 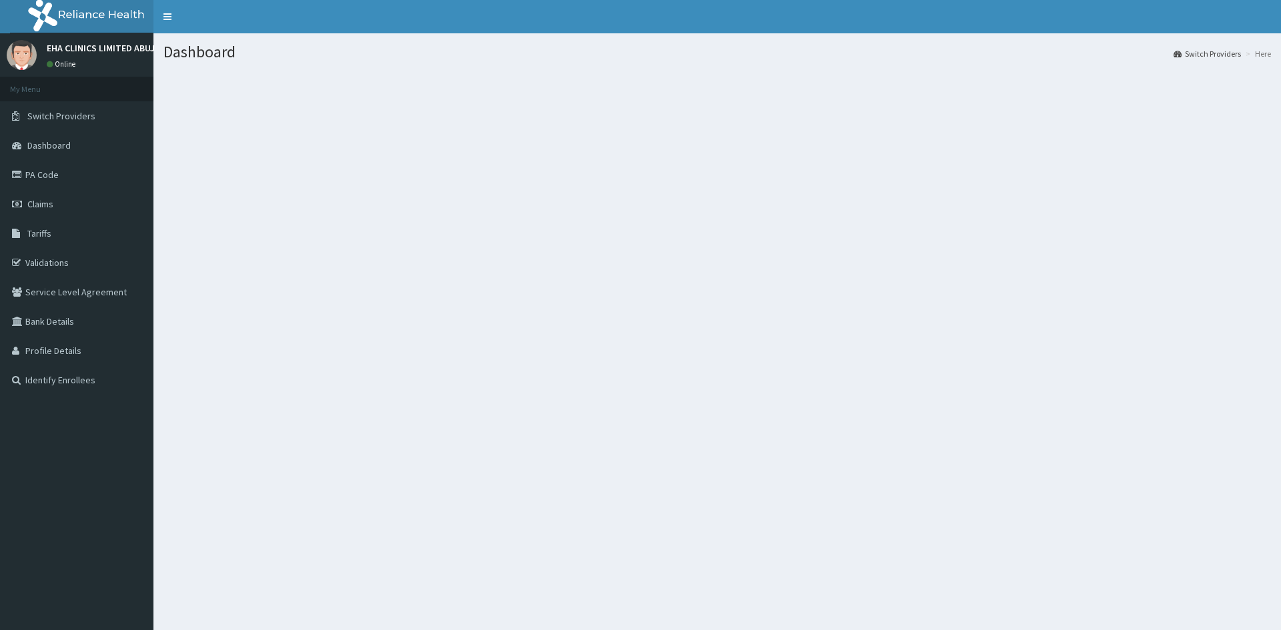 I want to click on span: Switch Providers, so click(x=61, y=116).